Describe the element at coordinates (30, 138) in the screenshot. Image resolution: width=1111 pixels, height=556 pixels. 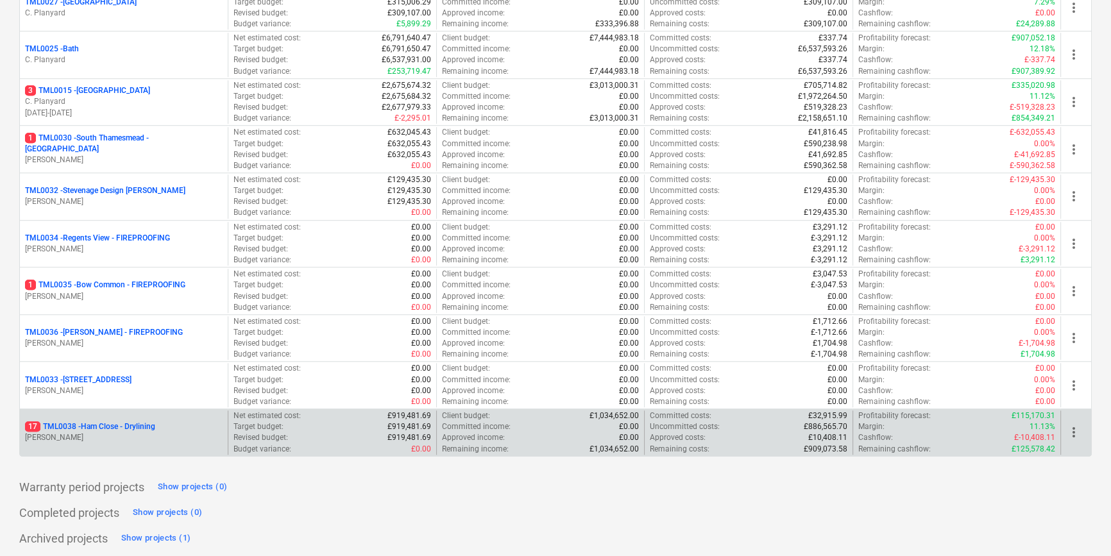
I see `span: 1` at that location.